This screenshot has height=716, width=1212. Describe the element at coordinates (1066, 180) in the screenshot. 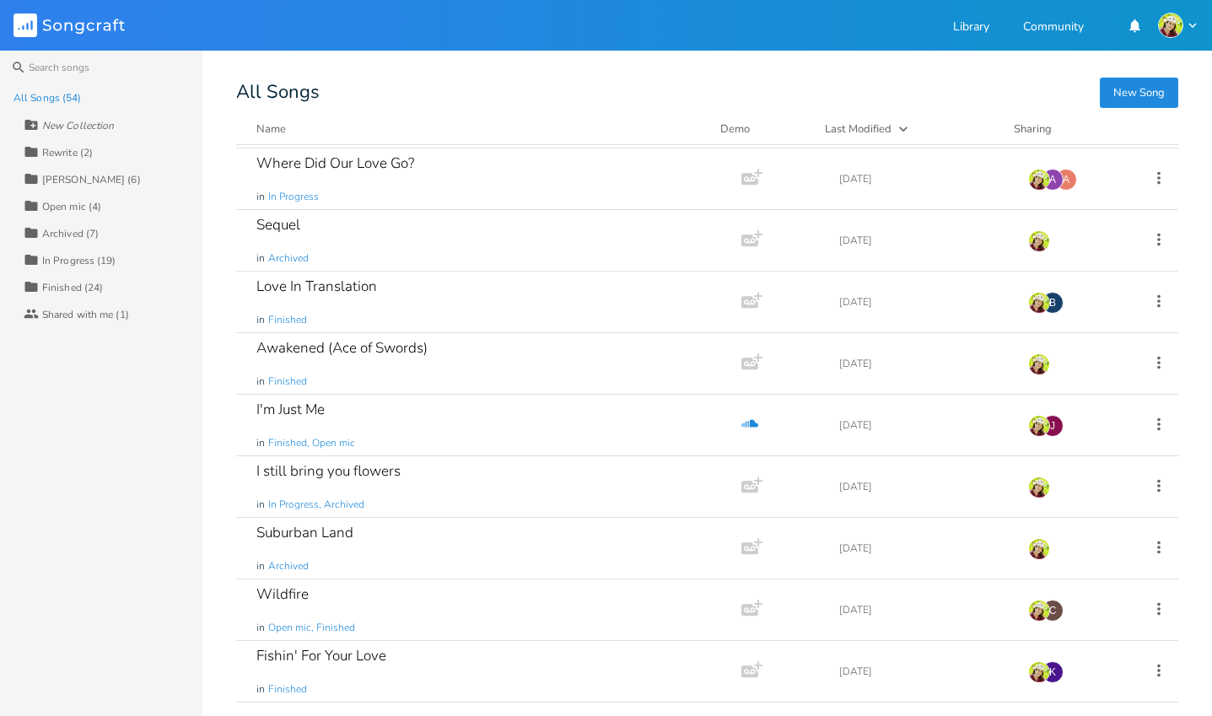

I see `div: ads2180` at that location.